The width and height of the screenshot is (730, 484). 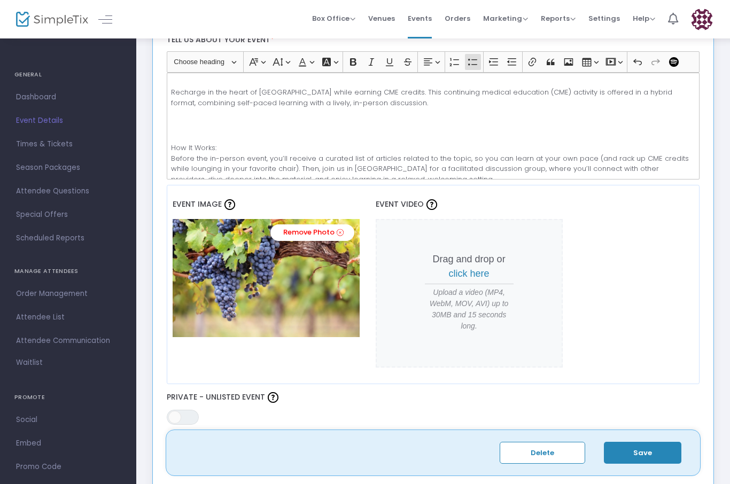 What do you see at coordinates (433, 126) in the screenshot?
I see `div: Rich Text Editor, main` at bounding box center [433, 126].